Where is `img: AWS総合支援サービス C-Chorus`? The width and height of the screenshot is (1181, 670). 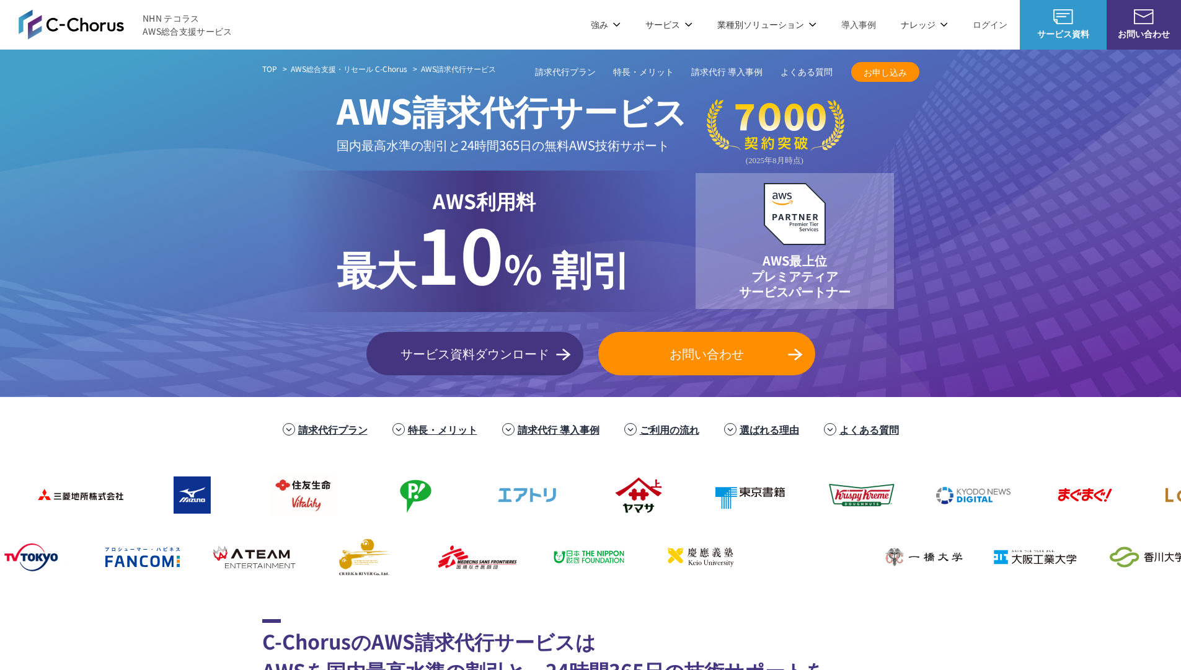 img: AWS総合支援サービス C-Chorus is located at coordinates (71, 24).